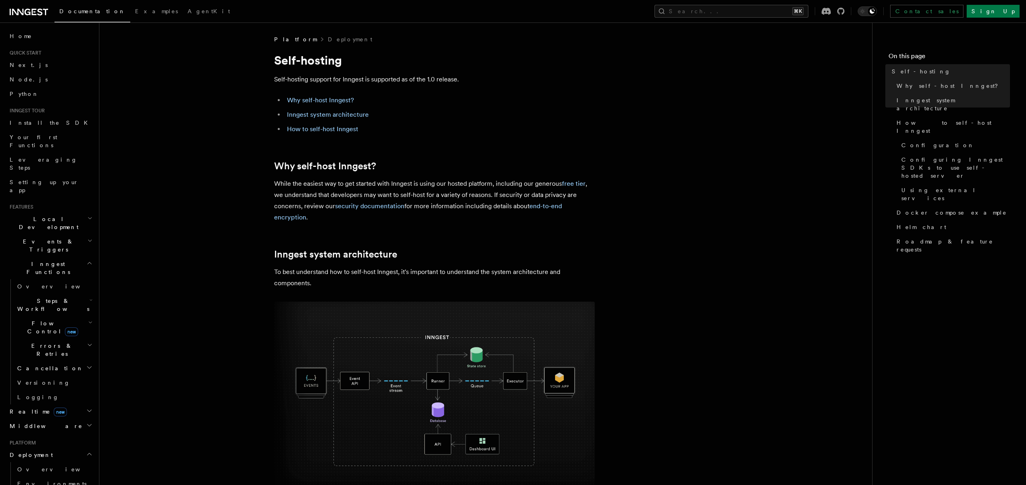  What do you see at coordinates (50, 426) in the screenshot?
I see `button: Middleware` at bounding box center [50, 426].